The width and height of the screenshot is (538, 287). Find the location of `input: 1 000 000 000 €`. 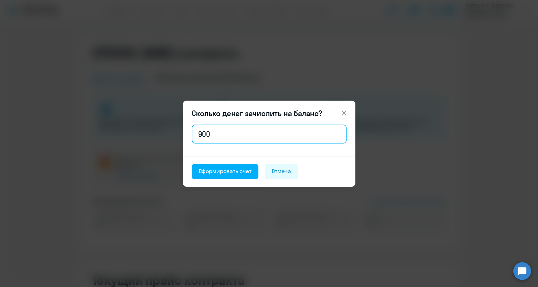

input: 1 000 000 000 € is located at coordinates (269, 134).